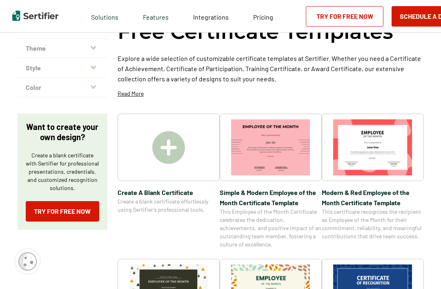 The image size is (441, 289). What do you see at coordinates (271, 228) in the screenshot?
I see `span: This Employee of the Month Certificate celebrates the dedication, achievements, and positive impa...` at bounding box center [271, 228].